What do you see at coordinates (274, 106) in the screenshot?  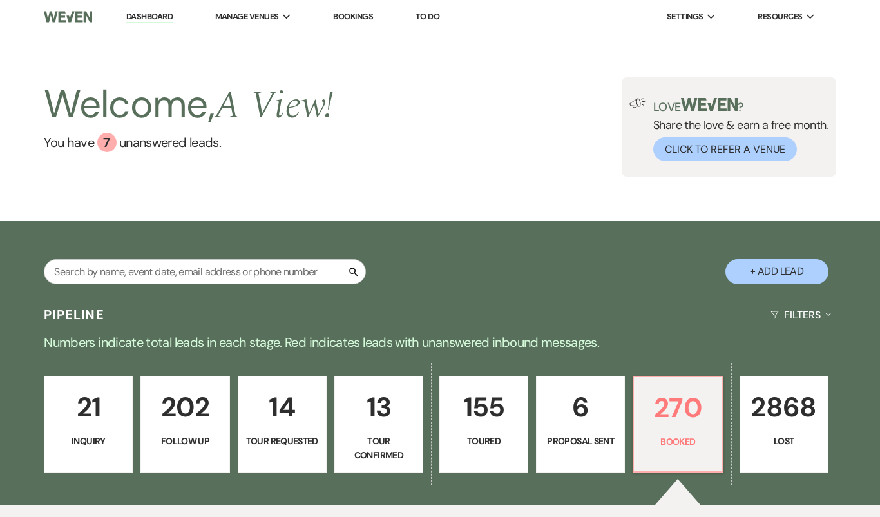 I see `span: A View !` at bounding box center [274, 106].